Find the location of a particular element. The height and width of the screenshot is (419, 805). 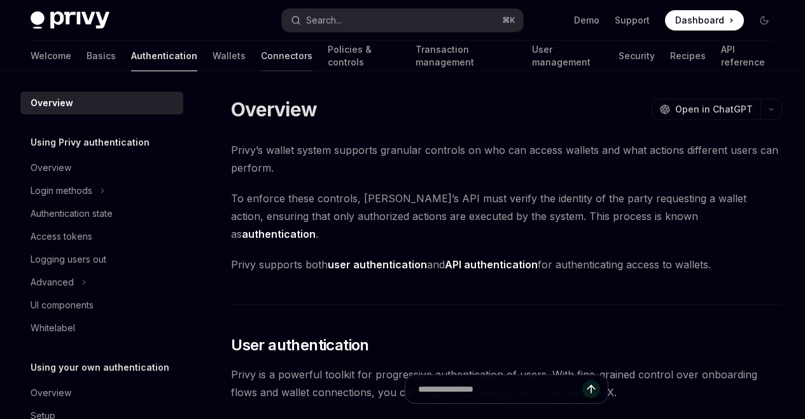

span: Privy’s wallet system supports granular controls on who can access wallets and what actions diffe... is located at coordinates (507, 159).